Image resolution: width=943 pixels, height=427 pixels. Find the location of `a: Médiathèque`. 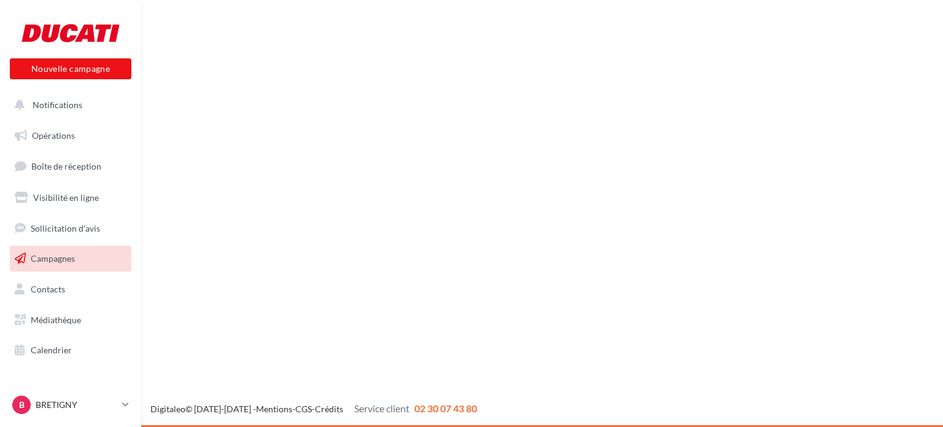

a: Médiathèque is located at coordinates (71, 320).